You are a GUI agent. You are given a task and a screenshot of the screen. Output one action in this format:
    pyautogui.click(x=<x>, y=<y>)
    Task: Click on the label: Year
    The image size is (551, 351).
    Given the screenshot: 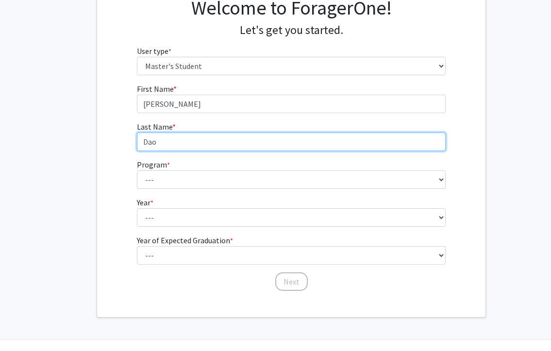 What is the action you would take?
    pyautogui.click(x=145, y=202)
    